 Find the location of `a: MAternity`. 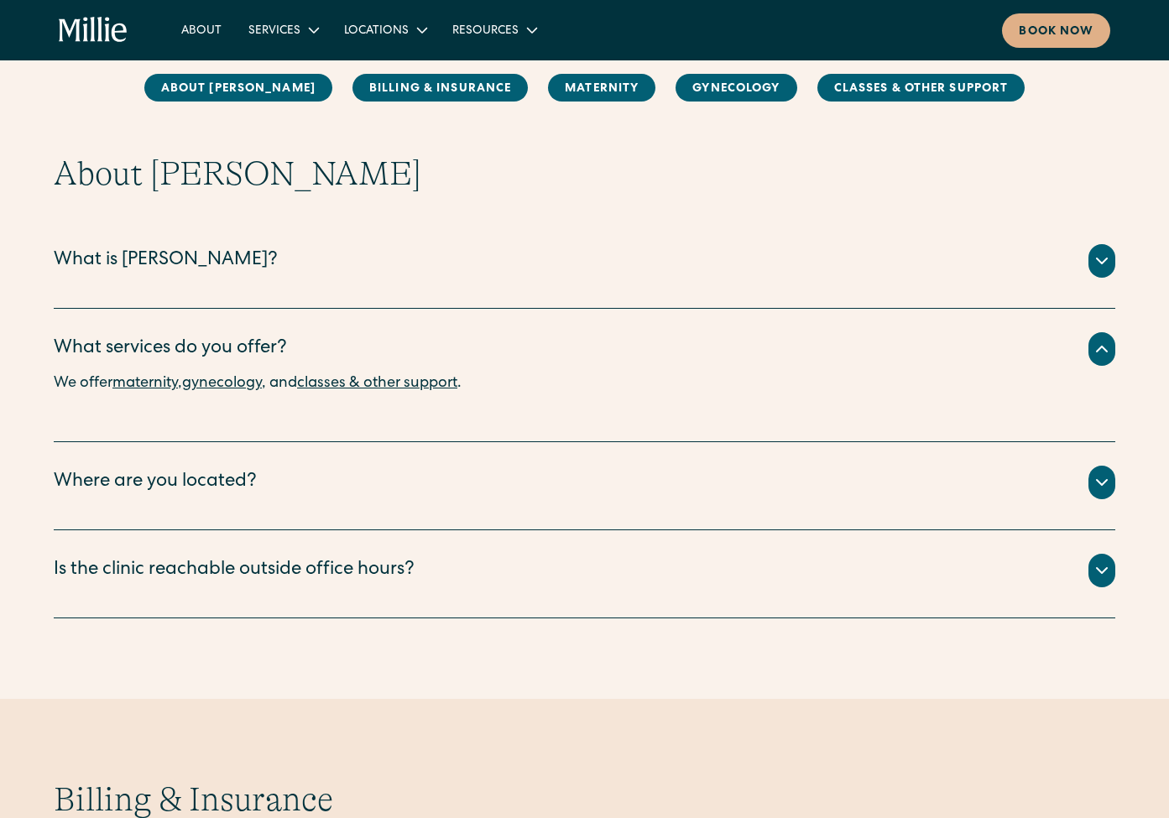

a: MAternity is located at coordinates (602, 87).